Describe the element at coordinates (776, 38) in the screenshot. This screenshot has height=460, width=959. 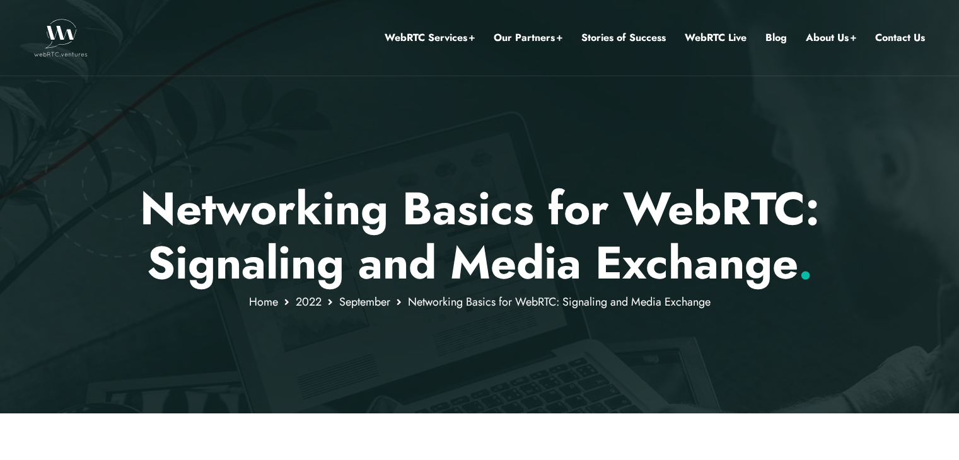
I see `a: Blog` at that location.